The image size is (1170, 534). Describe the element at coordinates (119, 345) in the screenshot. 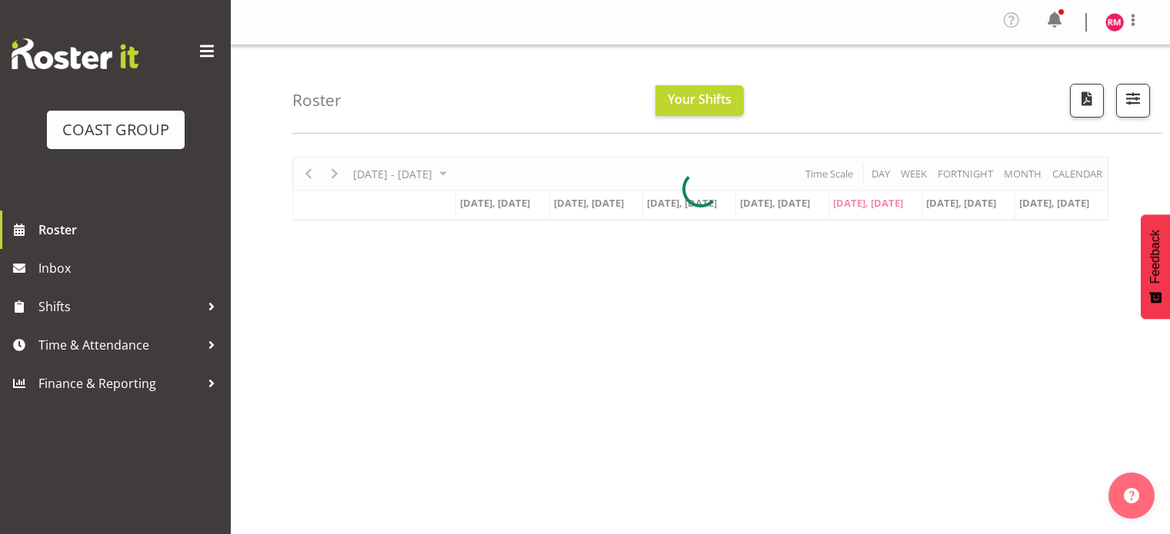

I see `span: Time & Attendance` at that location.